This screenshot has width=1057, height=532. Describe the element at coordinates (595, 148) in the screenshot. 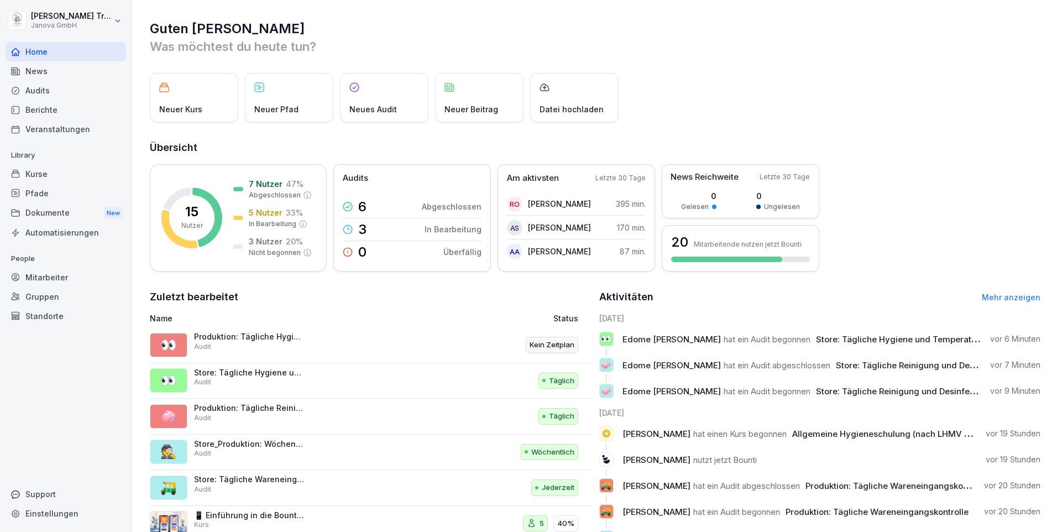

I see `h2: Übersicht` at that location.